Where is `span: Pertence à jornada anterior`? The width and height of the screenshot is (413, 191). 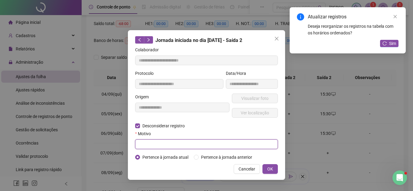 span: Pertence à jornada anterior is located at coordinates (226, 157).